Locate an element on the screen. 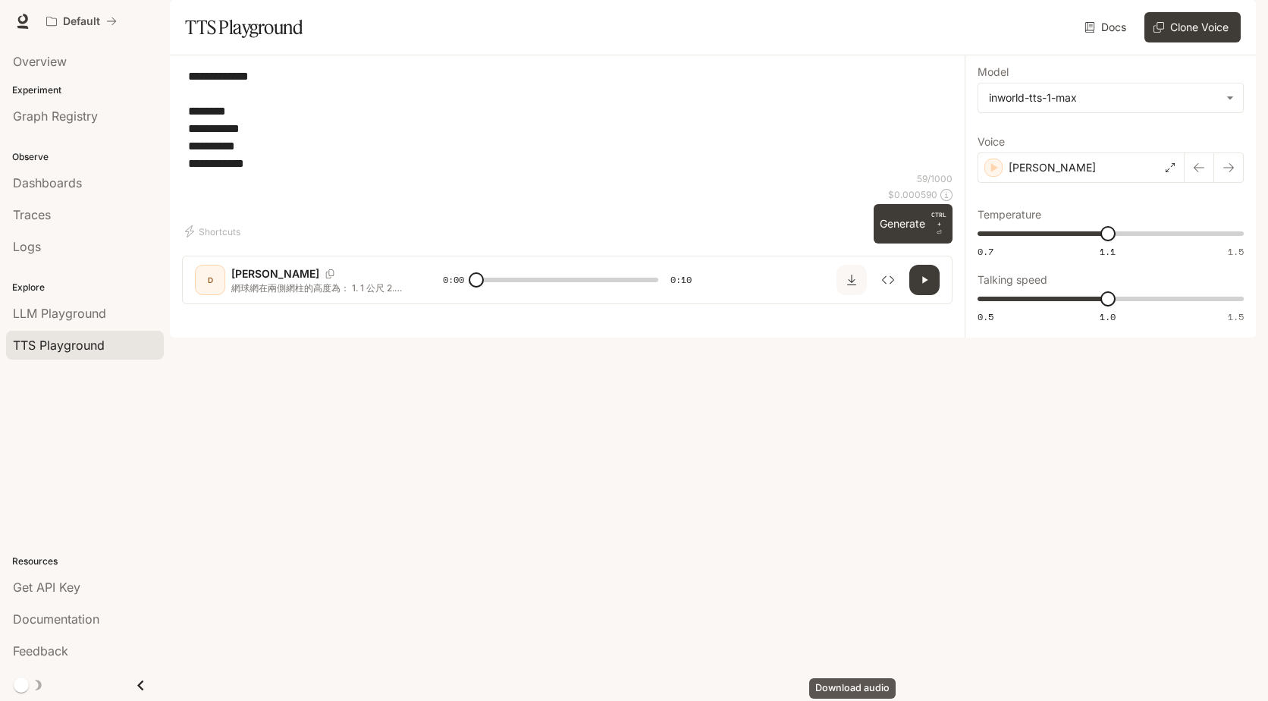 The height and width of the screenshot is (701, 1268). p: Voice is located at coordinates (991, 142).